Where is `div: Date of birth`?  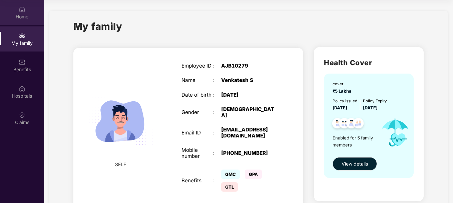
div: Date of birth is located at coordinates (197, 95).